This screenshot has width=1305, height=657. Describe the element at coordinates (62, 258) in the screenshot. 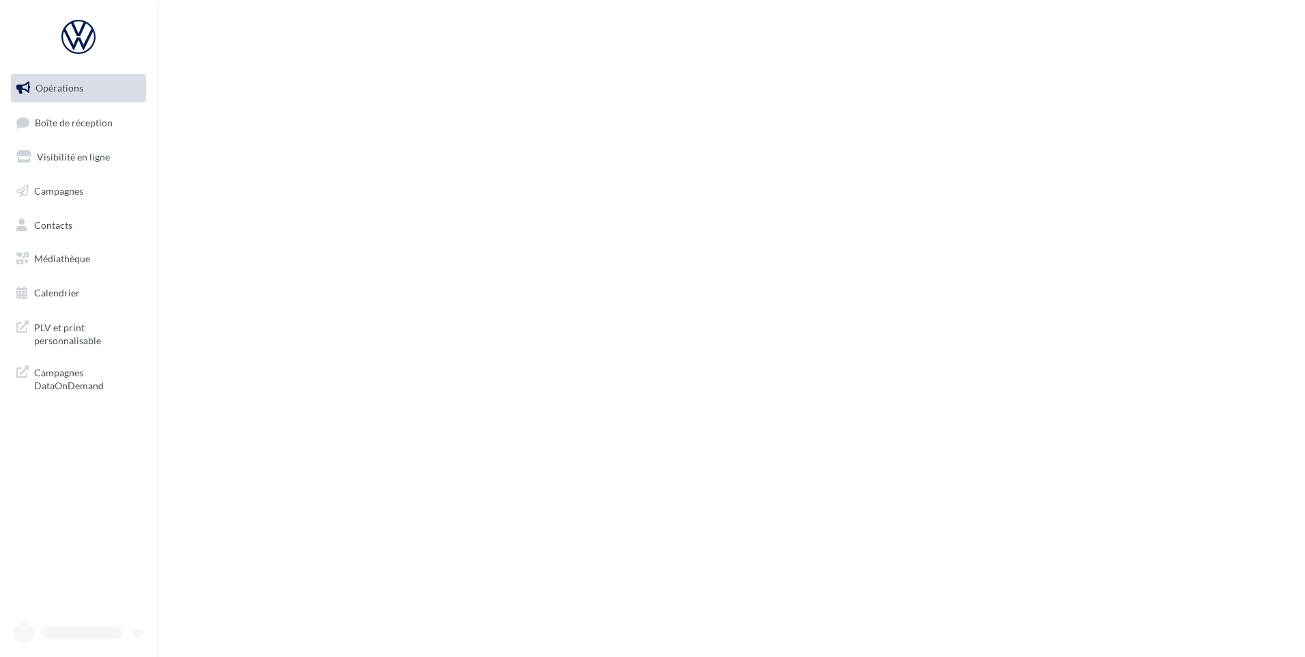

I see `span: Médiathèque` at that location.